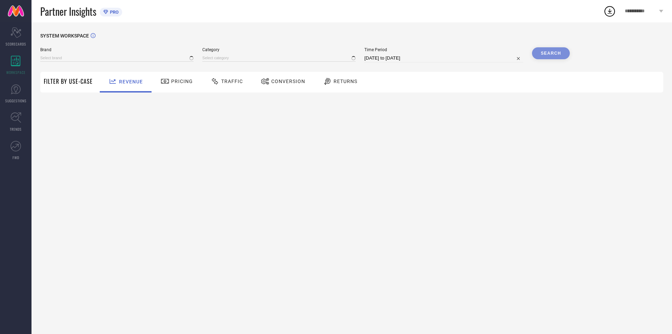 Image resolution: width=672 pixels, height=334 pixels. I want to click on span: PRO, so click(113, 12).